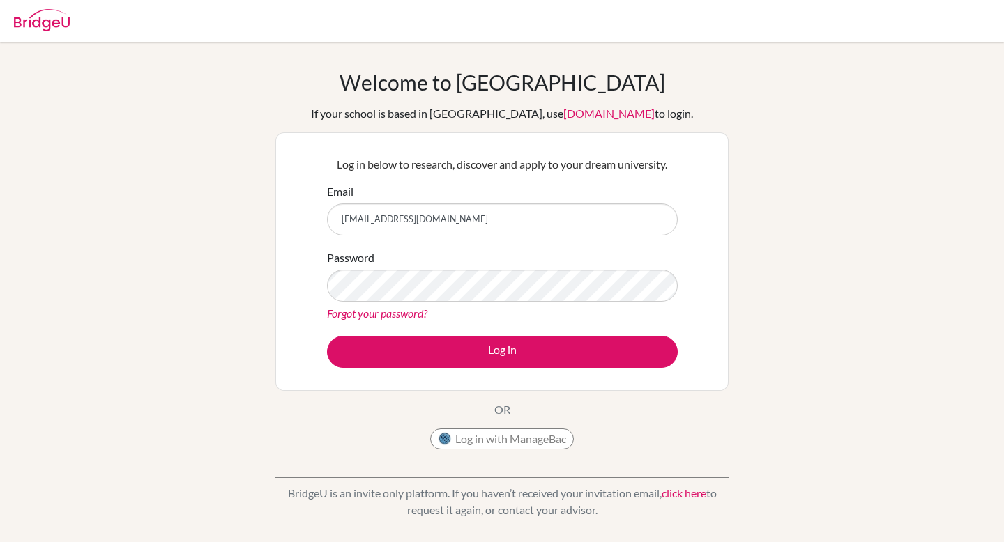 The height and width of the screenshot is (542, 1004). What do you see at coordinates (502, 502) in the screenshot?
I see `p: BridgeU is an invite only platform. If you haven’t received your invitation email, to request it ...` at bounding box center [502, 502].